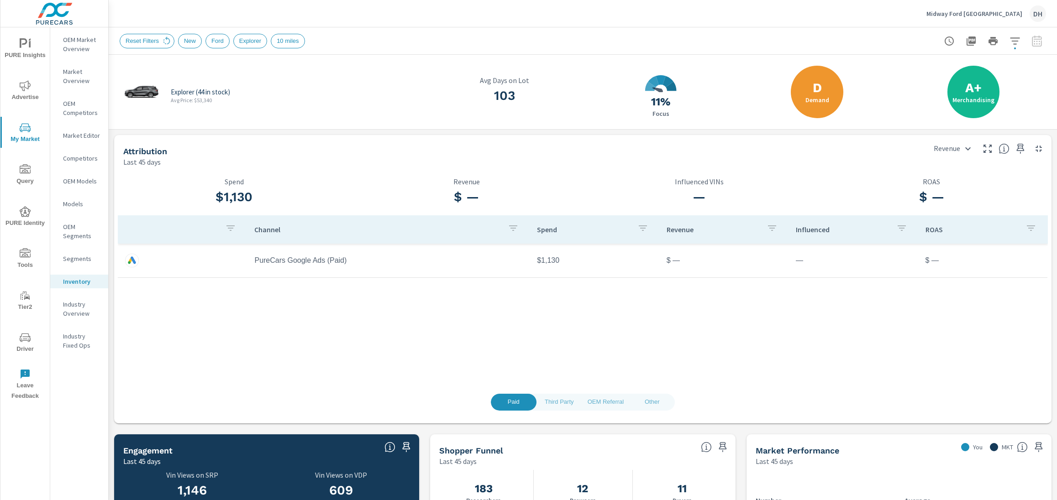  I want to click on div: OEM Segments, so click(79, 231).